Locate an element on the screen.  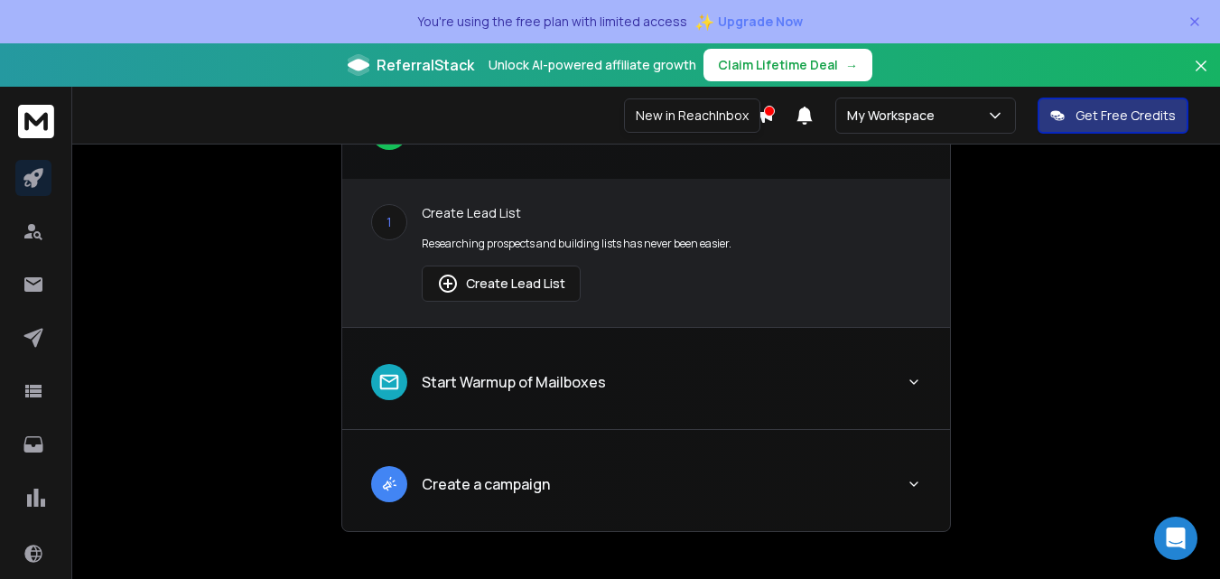
p: Researching prospects and building lists has never been easier. is located at coordinates (671, 244).